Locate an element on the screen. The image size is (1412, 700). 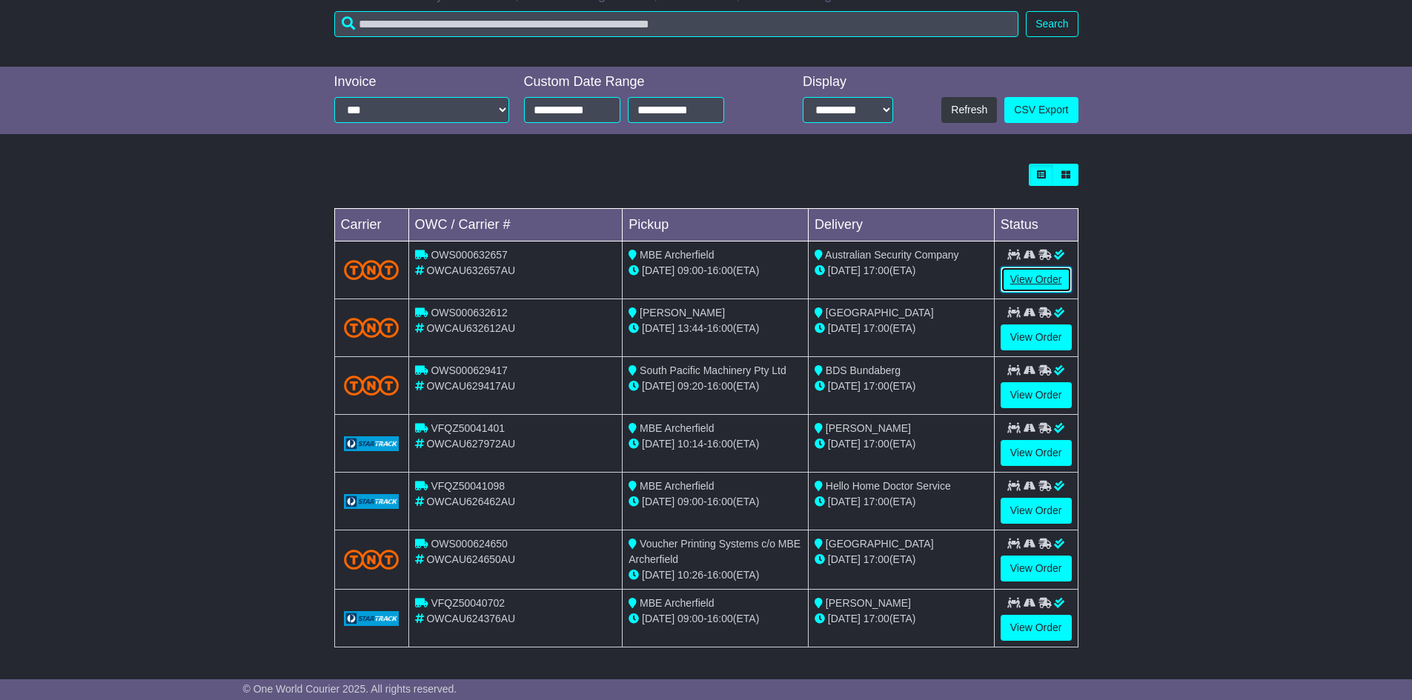
span: 10:26 is located at coordinates (690, 575).